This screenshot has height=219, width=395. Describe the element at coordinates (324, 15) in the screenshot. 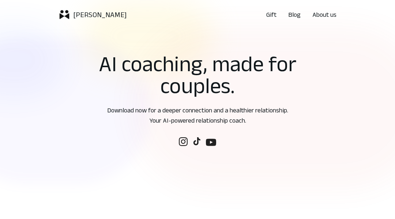

I see `p: About us` at that location.